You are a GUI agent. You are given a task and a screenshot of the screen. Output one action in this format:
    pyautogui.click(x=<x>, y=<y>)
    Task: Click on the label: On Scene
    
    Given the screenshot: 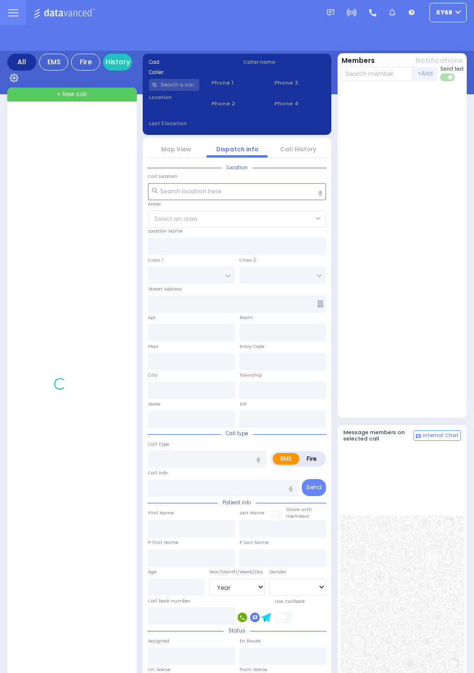 What is the action you would take?
    pyautogui.click(x=159, y=670)
    